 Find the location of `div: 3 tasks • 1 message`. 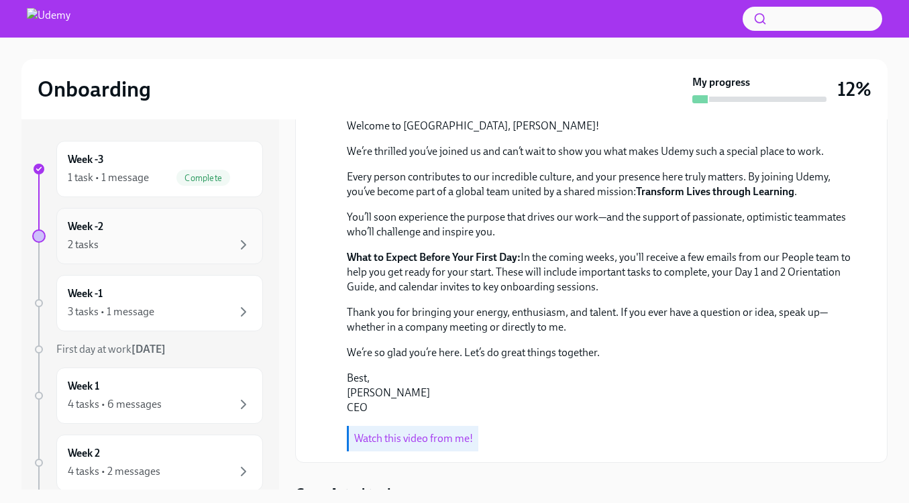

div: 3 tasks • 1 message is located at coordinates (111, 312).